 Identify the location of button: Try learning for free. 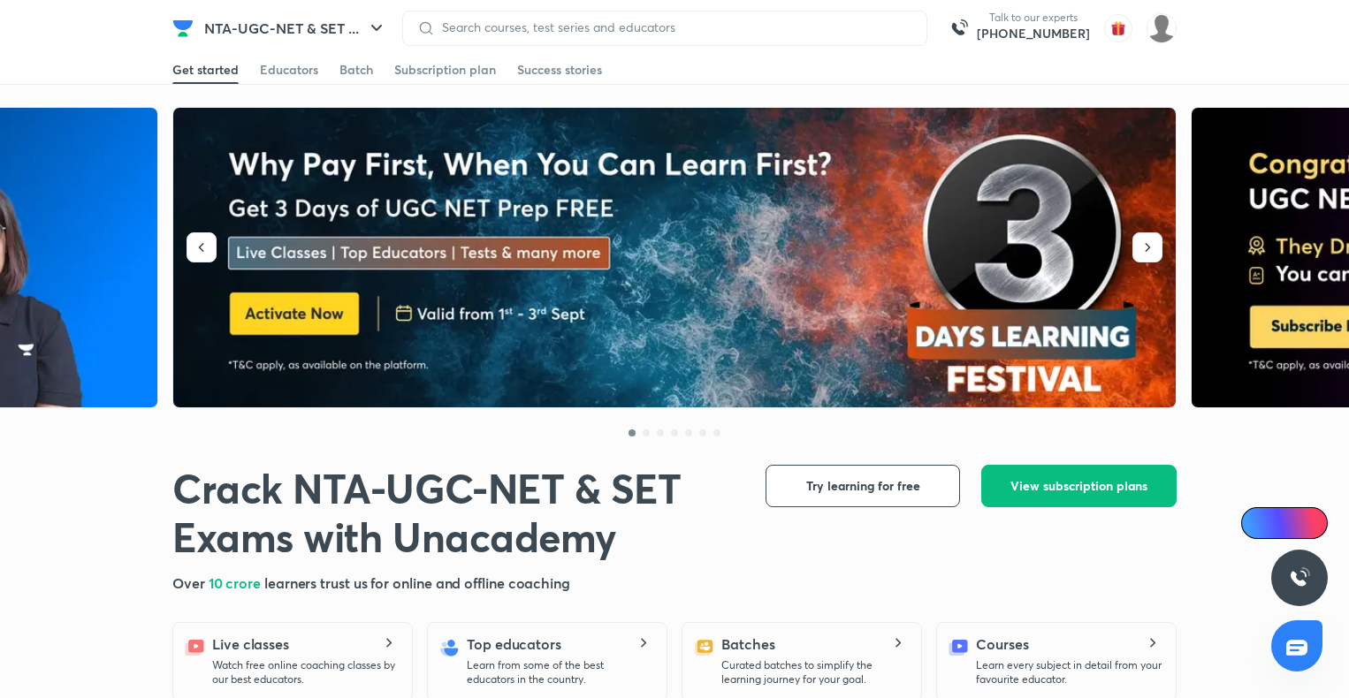
(863, 486).